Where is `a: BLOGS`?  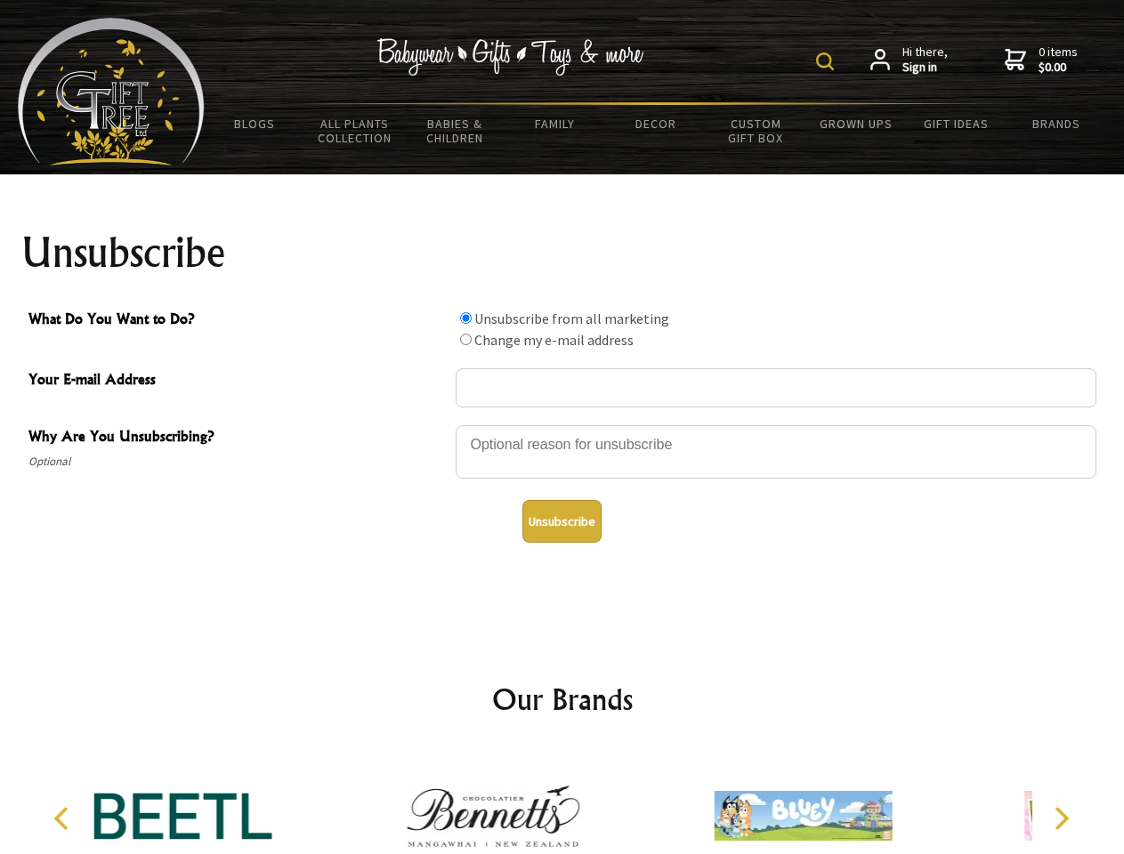 a: BLOGS is located at coordinates (254, 124).